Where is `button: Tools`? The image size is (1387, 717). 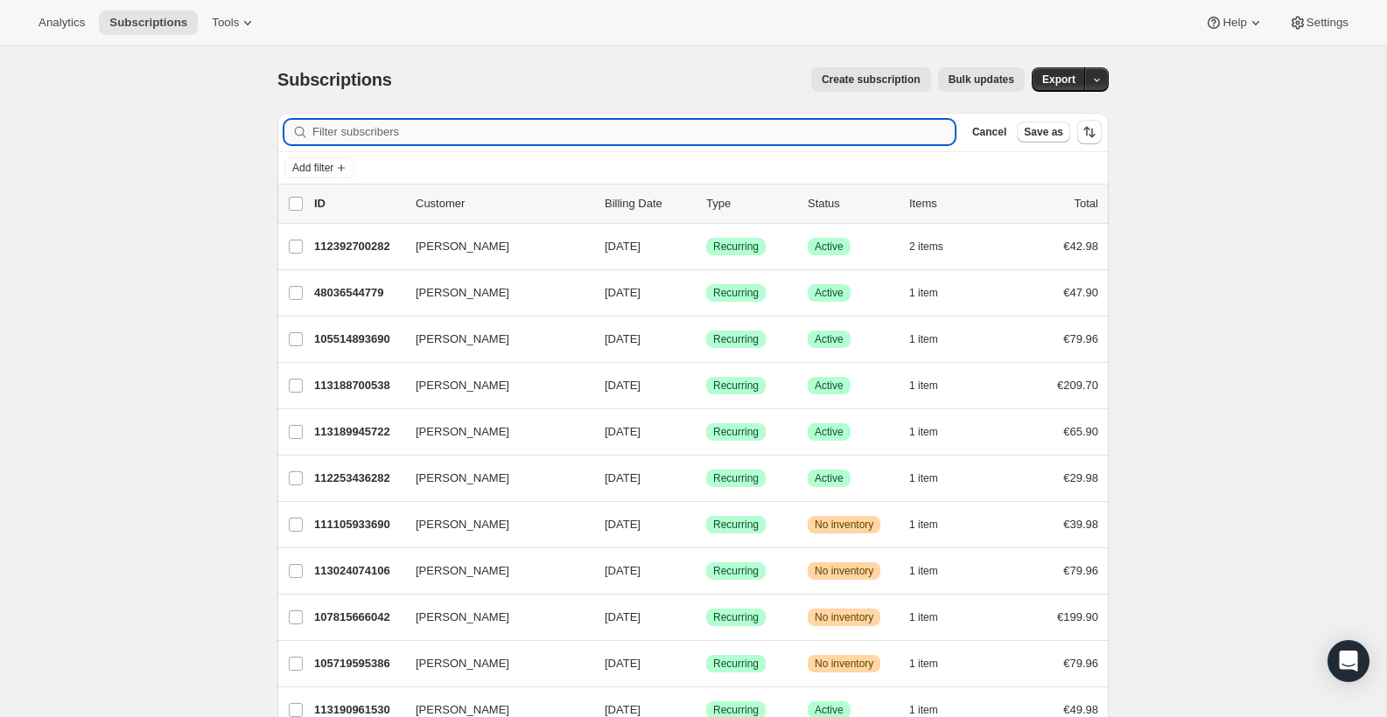
button: Tools is located at coordinates (234, 23).